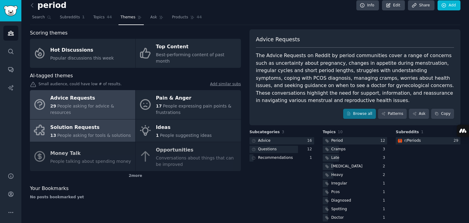 Image resolution: width=469 pixels, height=223 pixels. Describe the element at coordinates (154, 17) in the screenshot. I see `span: Ask` at that location.